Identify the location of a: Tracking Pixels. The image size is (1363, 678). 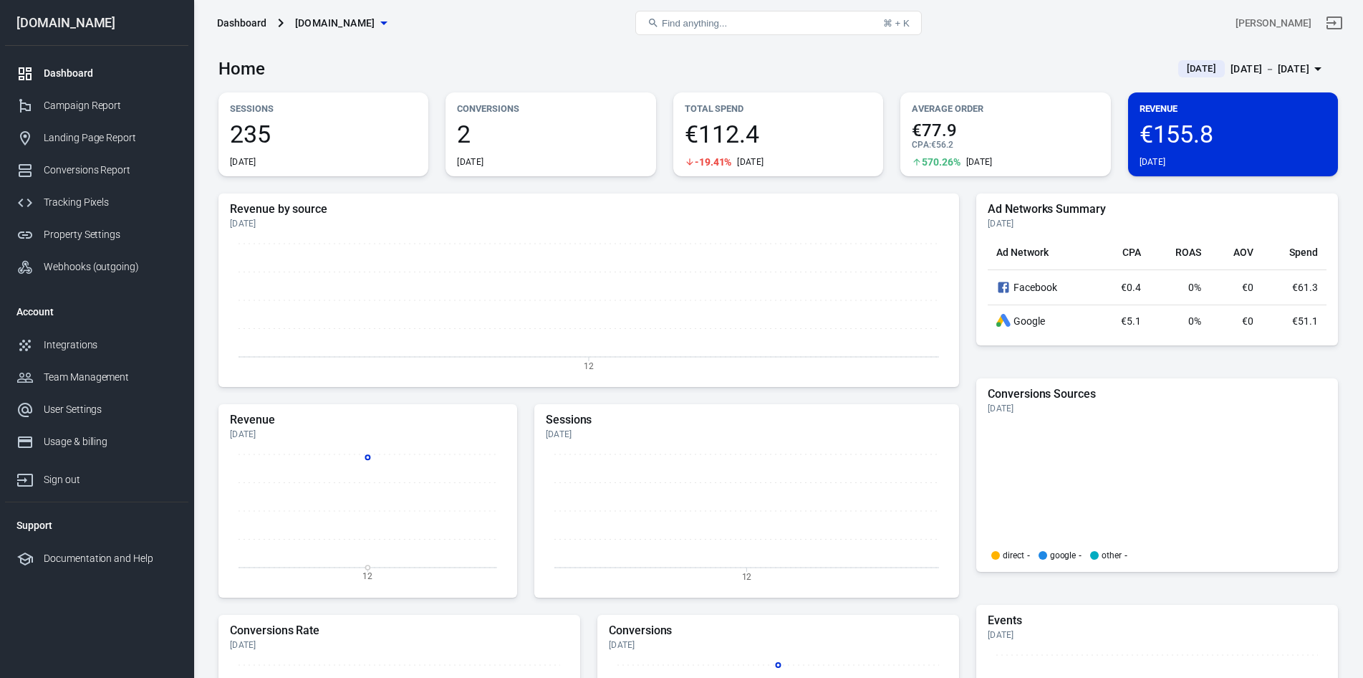
(97, 202).